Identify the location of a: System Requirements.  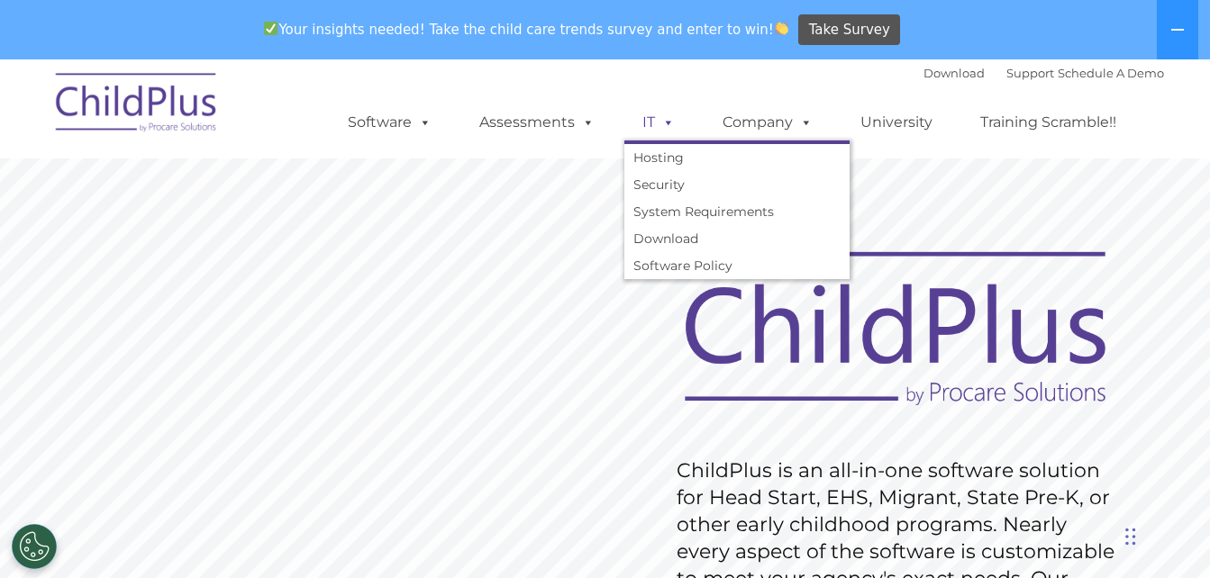
(737, 212).